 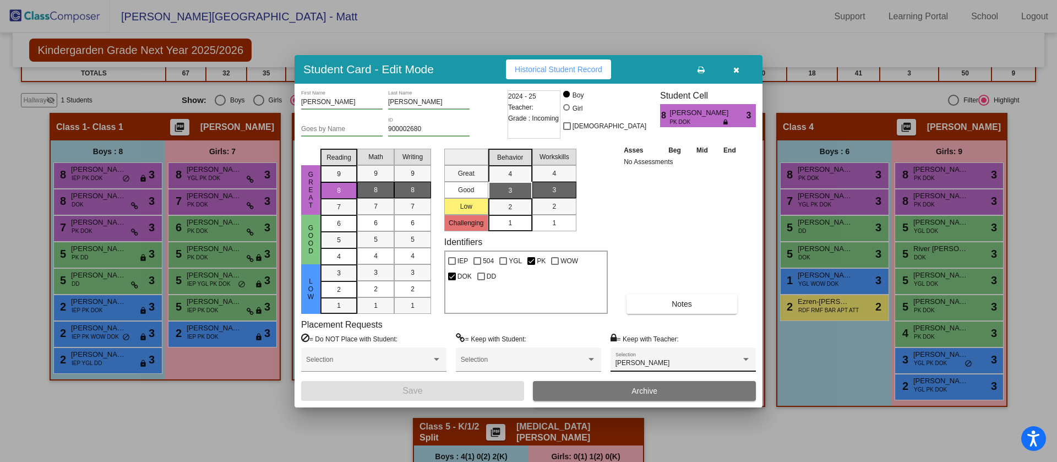 What do you see at coordinates (491, 338) in the screenshot?
I see `label: = Keep with Student:` at bounding box center [491, 338].